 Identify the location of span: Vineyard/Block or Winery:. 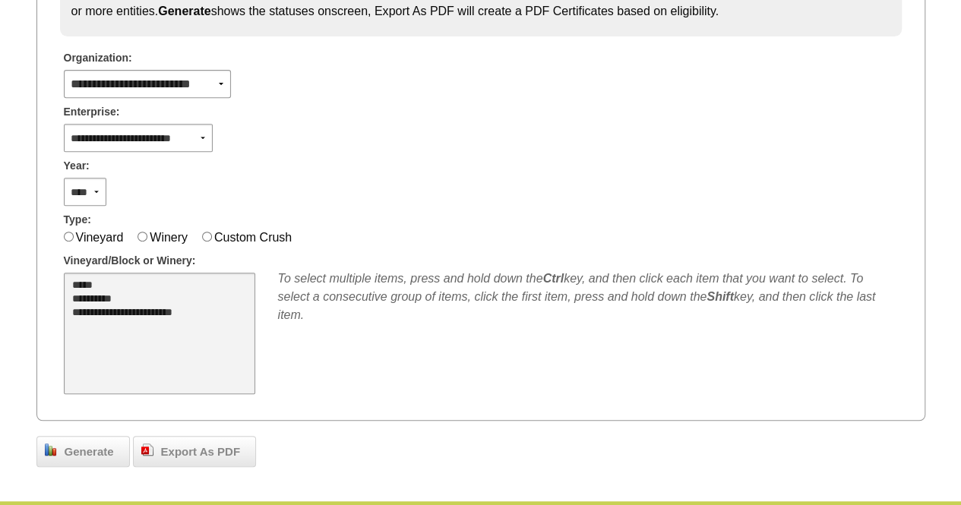
(130, 261).